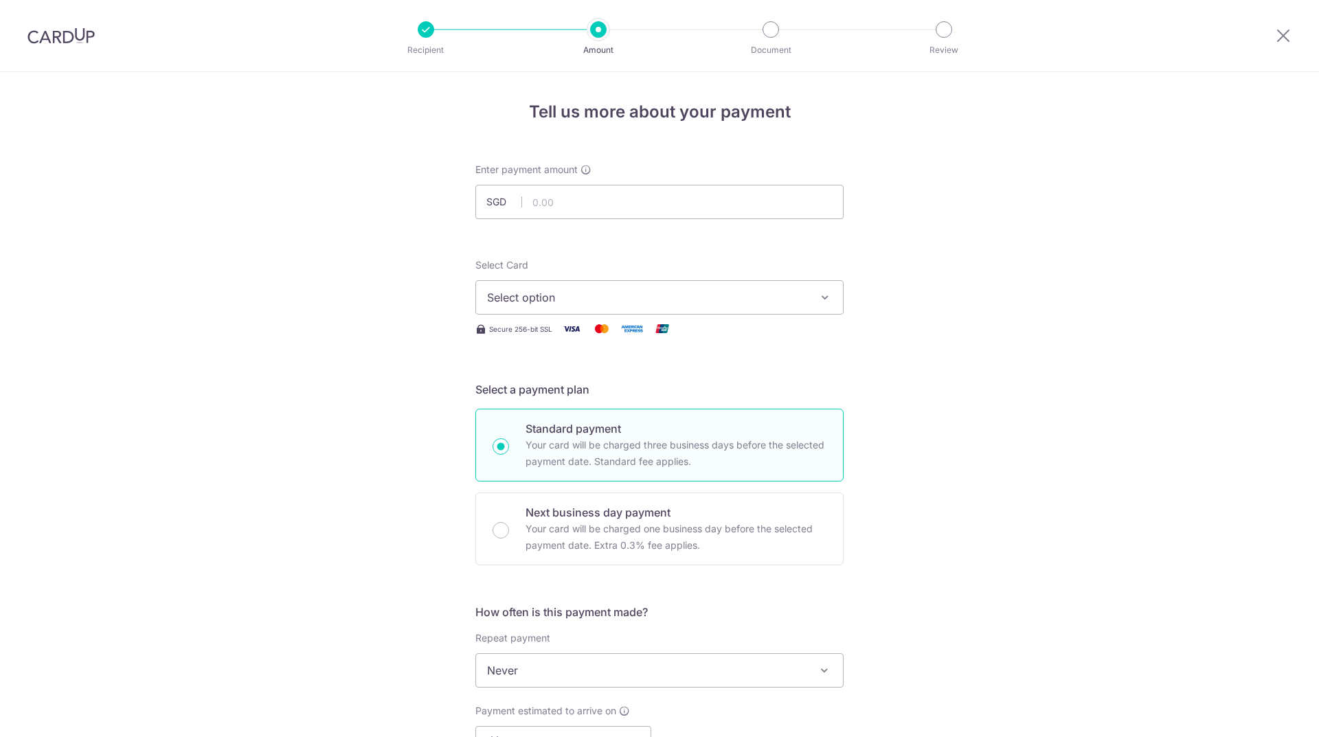 This screenshot has width=1319, height=737. I want to click on p: Recipient, so click(426, 50).